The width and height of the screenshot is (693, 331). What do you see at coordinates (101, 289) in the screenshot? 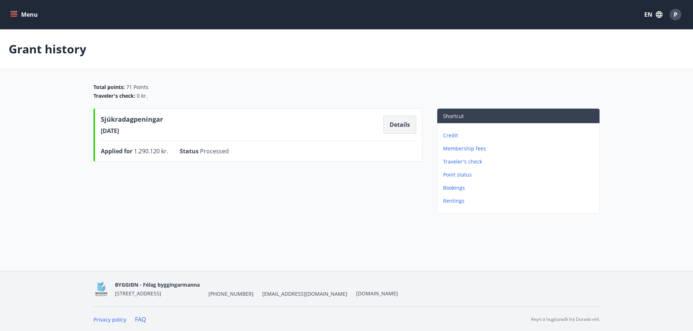
I see `img: BKlGVmlTW1Qrz68WFGMFQUcXHWdQd7yePWMkvn3i.png` at bounding box center [101, 289].